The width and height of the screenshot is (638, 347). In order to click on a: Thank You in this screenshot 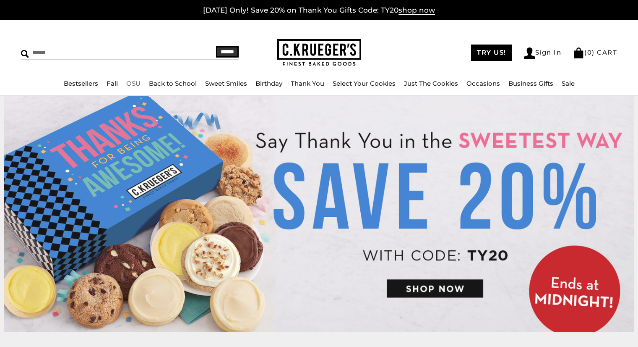, I will do `click(308, 83)`.